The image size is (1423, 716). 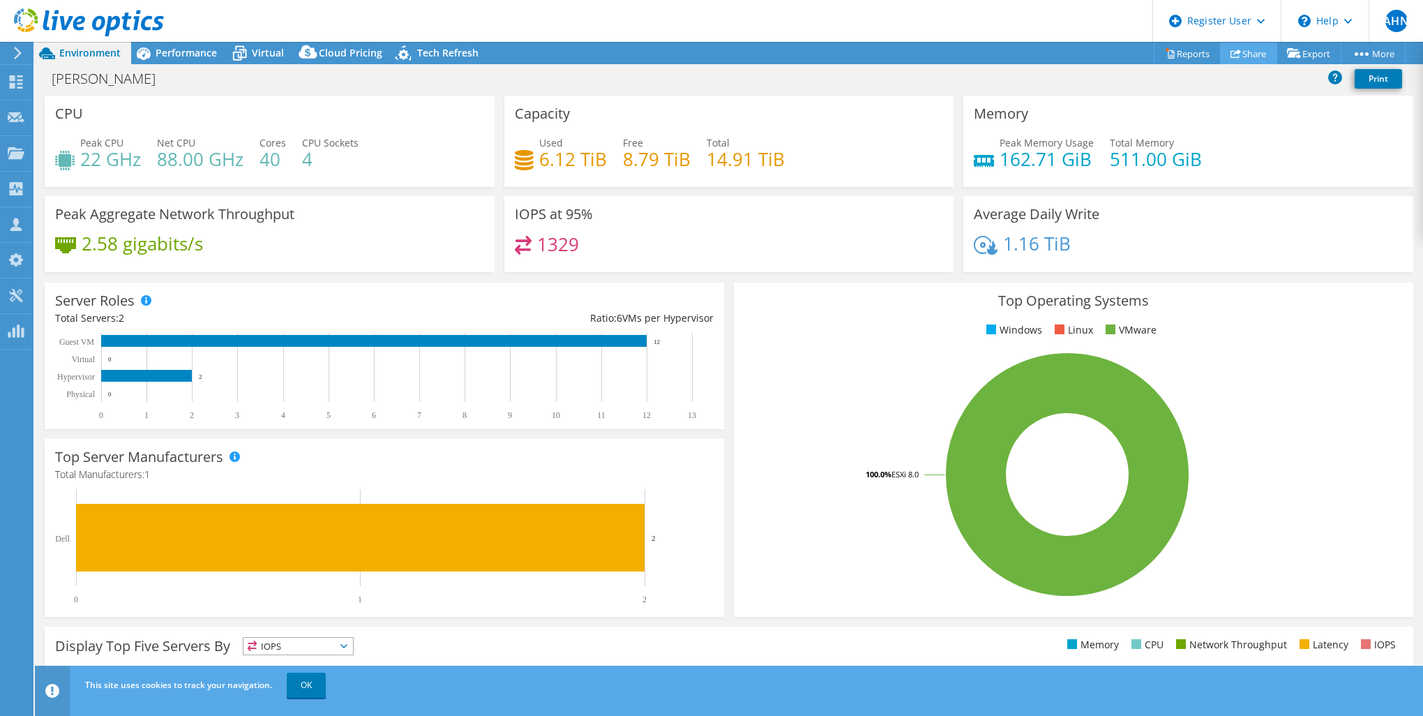 I want to click on a: Export, so click(x=1309, y=53).